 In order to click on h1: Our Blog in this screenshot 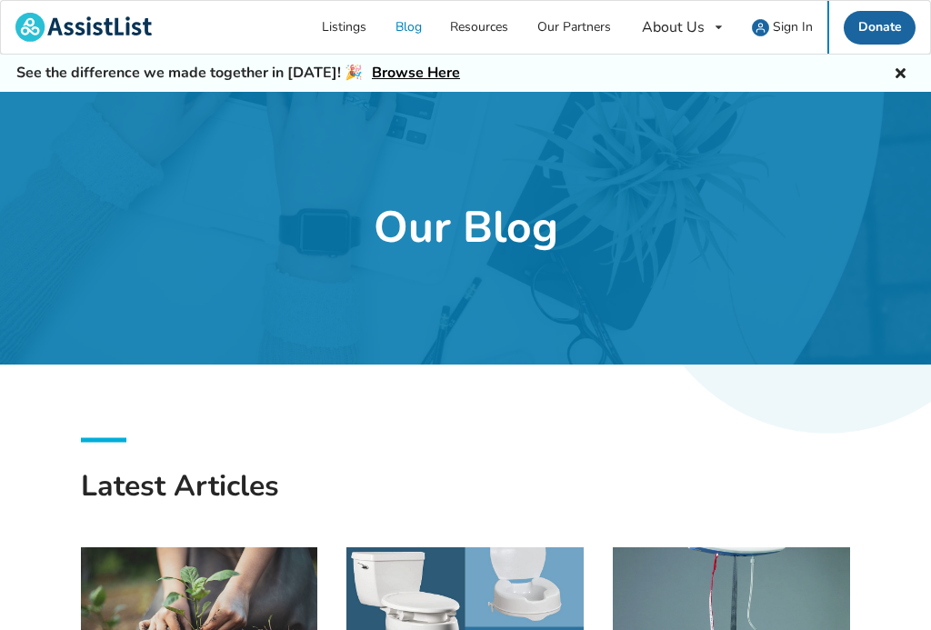, I will do `click(466, 228)`.